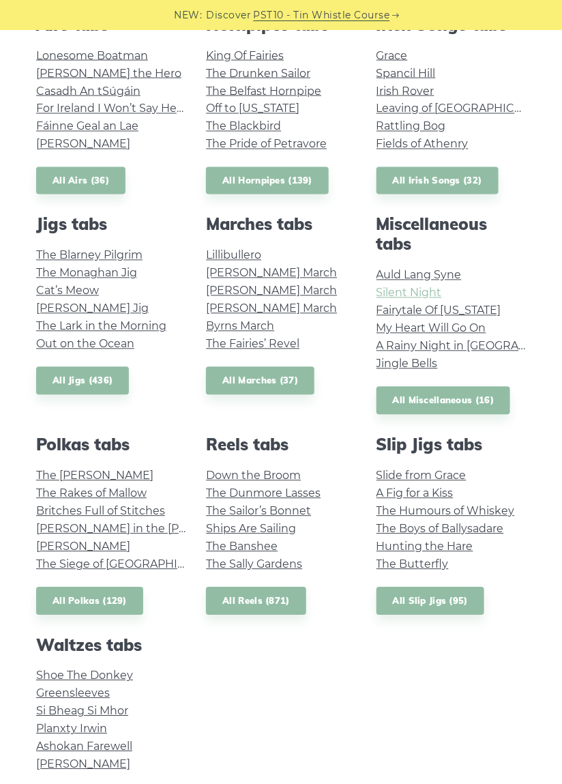 This screenshot has height=784, width=562. Describe the element at coordinates (84, 747) in the screenshot. I see `a: Ashokan Farewell` at that location.